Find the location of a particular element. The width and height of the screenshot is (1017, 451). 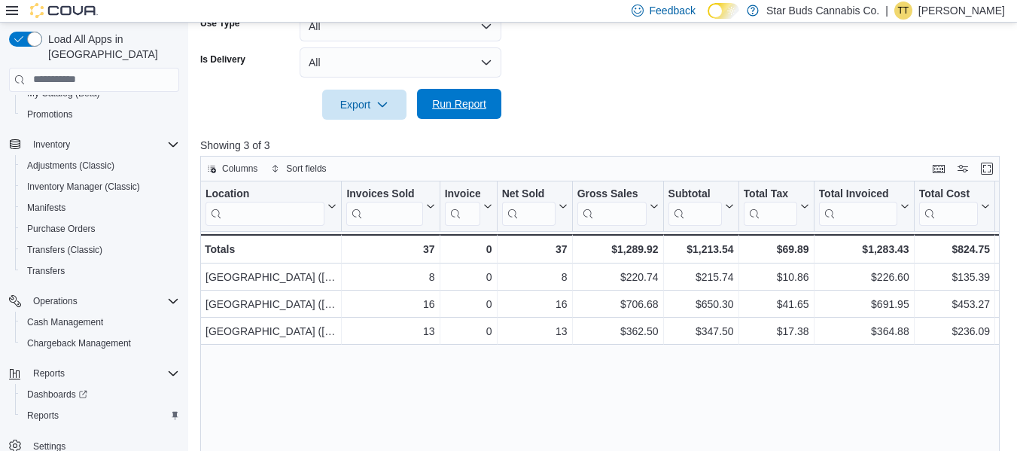

input: Dark Mode is located at coordinates (723, 11).